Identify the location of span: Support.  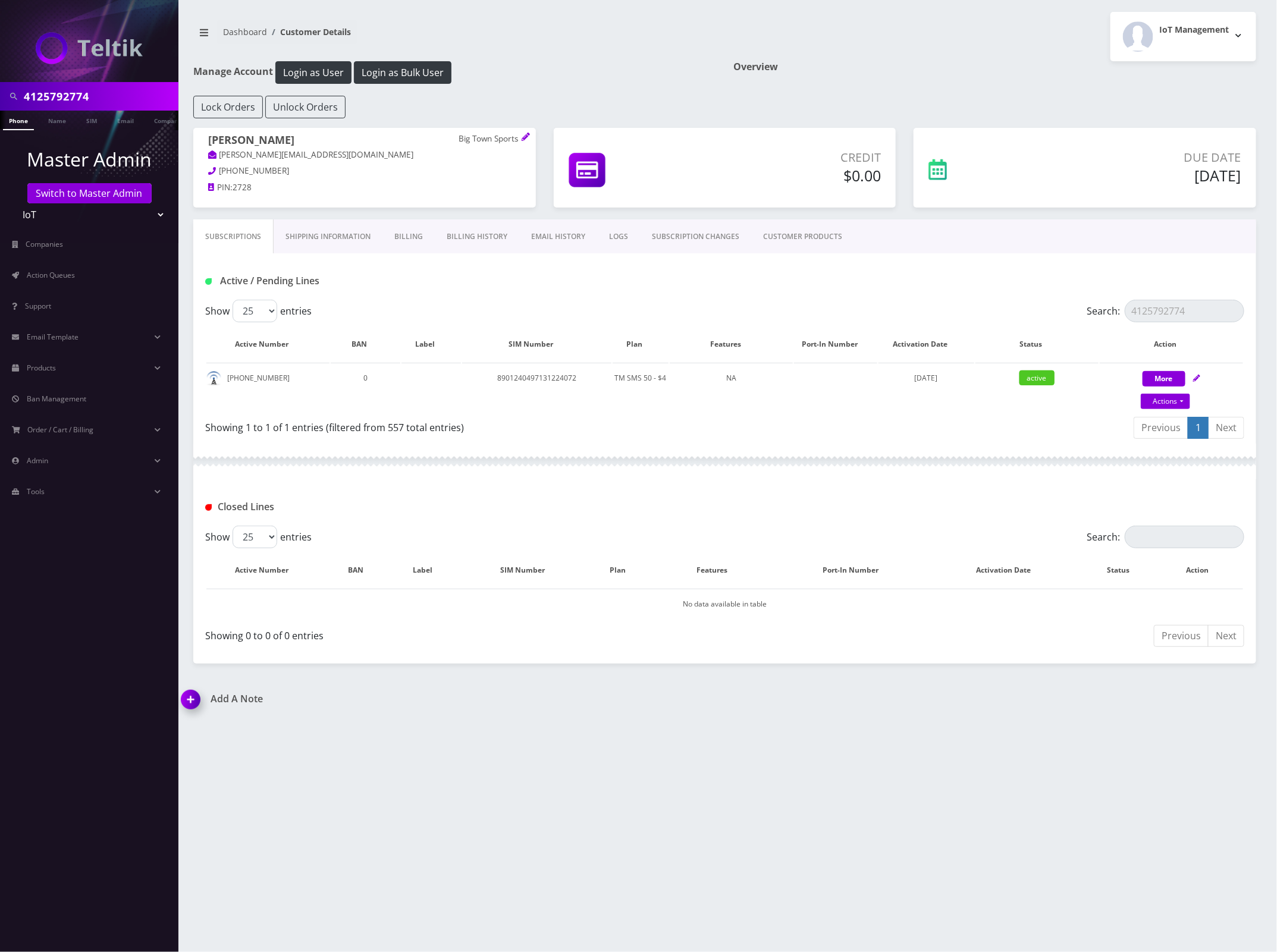
(38, 306).